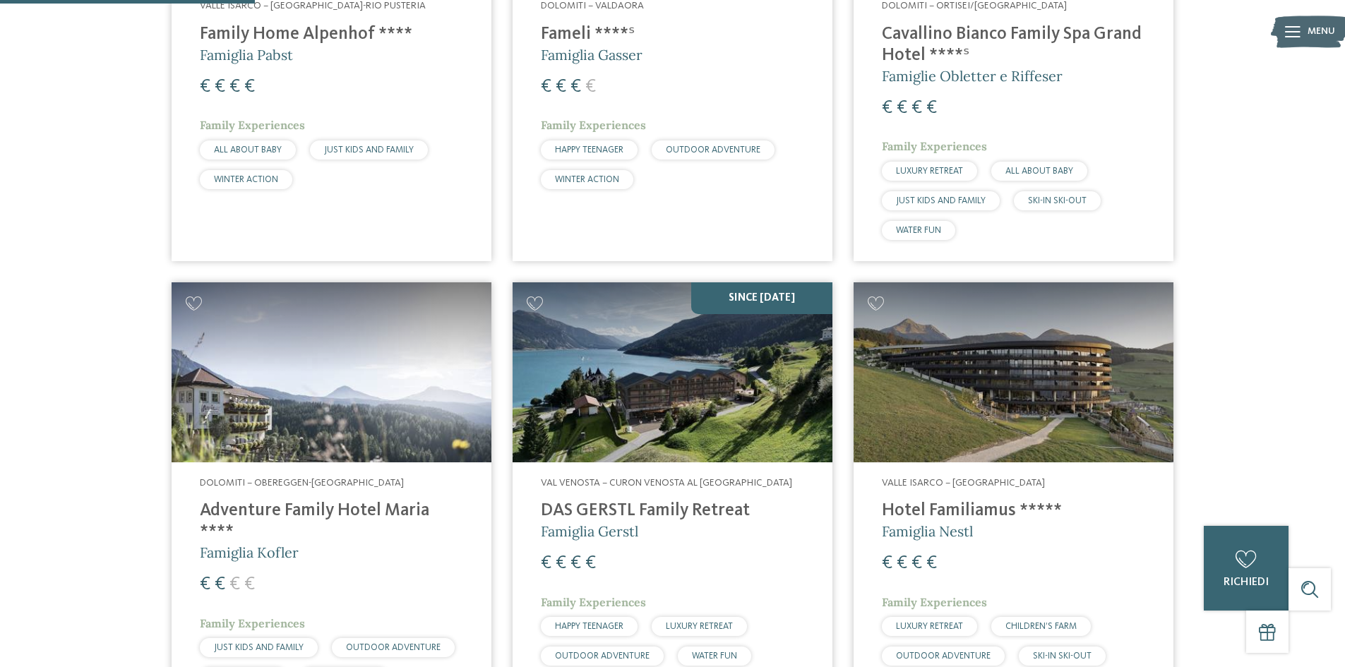 This screenshot has height=667, width=1345. Describe the element at coordinates (672, 511) in the screenshot. I see `h4: DAS GERSTL Family Retreat` at that location.